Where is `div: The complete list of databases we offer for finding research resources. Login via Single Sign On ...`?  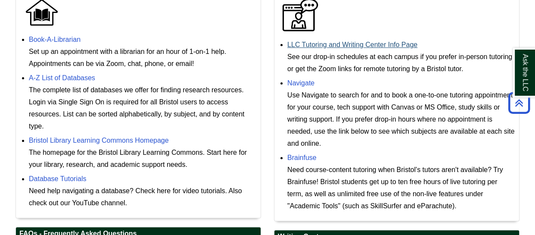 div: The complete list of databases we offer for finding research resources. Login via Single Sign On ... is located at coordinates (143, 108).